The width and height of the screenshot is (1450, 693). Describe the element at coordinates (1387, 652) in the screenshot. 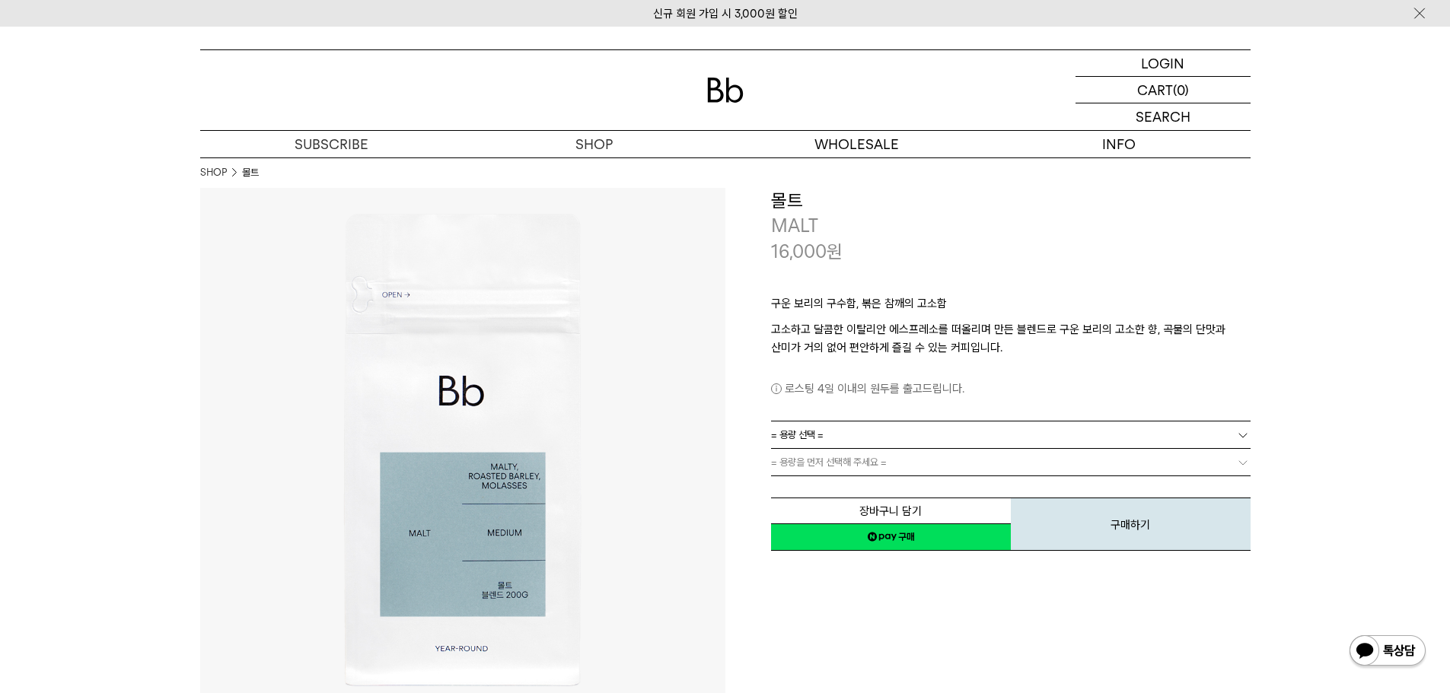

I see `img: 카카오톡 채널 1:1 채팅 버튼` at that location.